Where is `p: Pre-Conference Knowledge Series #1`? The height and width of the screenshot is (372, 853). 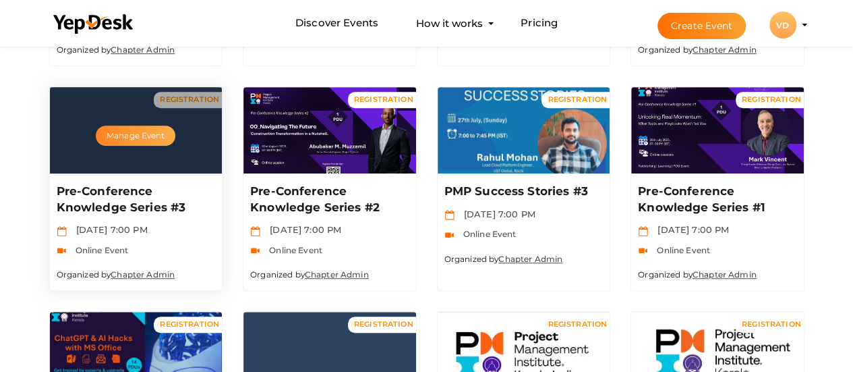
p: Pre-Conference Knowledge Series #1 is located at coordinates (716, 200).